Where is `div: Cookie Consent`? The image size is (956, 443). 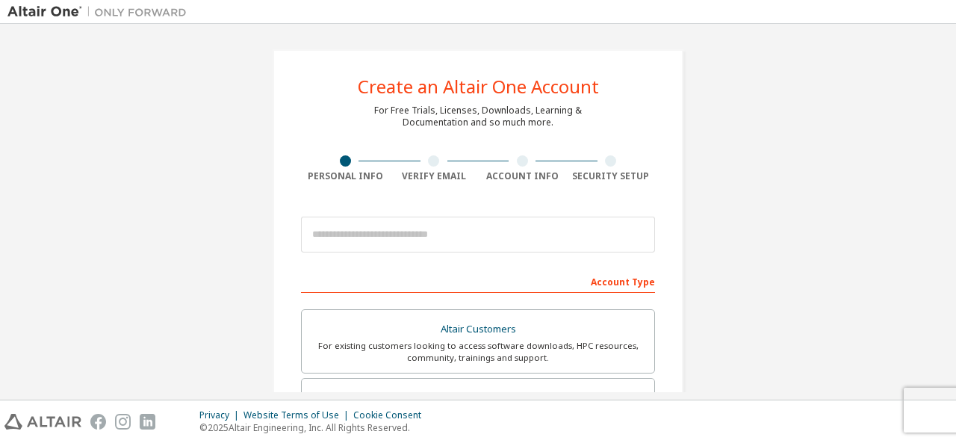 div: Cookie Consent is located at coordinates (392, 415).